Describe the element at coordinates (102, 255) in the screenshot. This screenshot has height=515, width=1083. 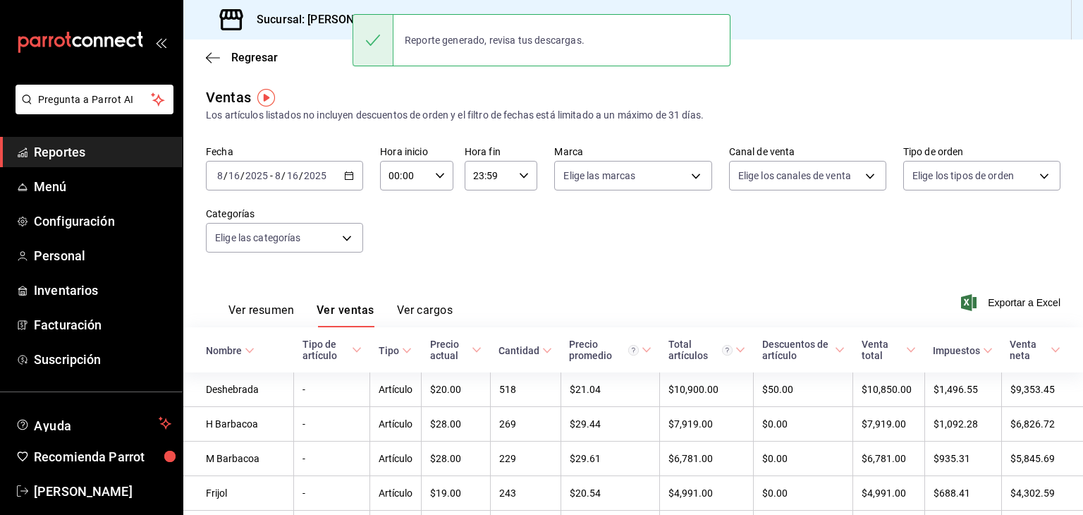
I see `span: Personal` at that location.